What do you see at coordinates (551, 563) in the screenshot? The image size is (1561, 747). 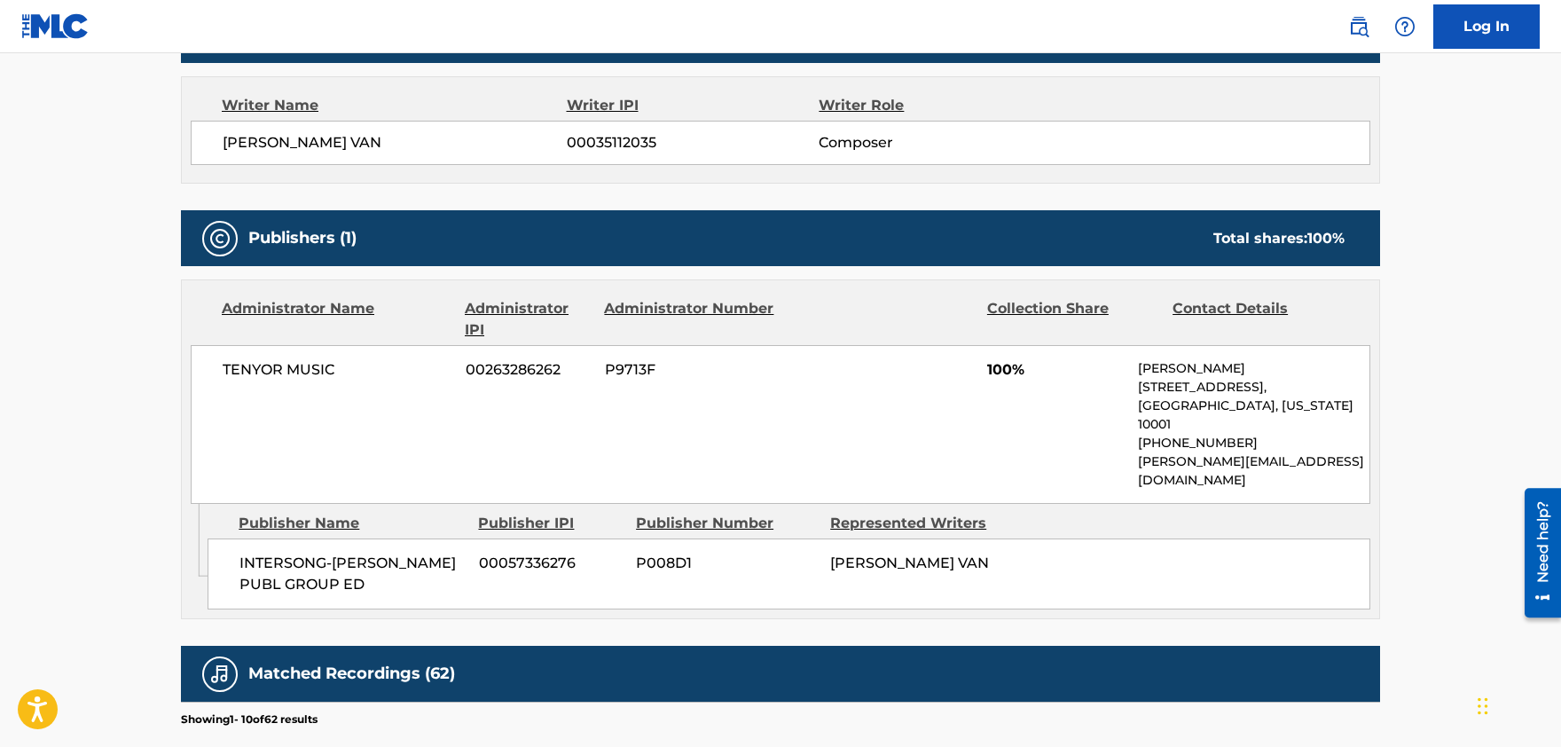 I see `span: 00057336276` at bounding box center [551, 563].